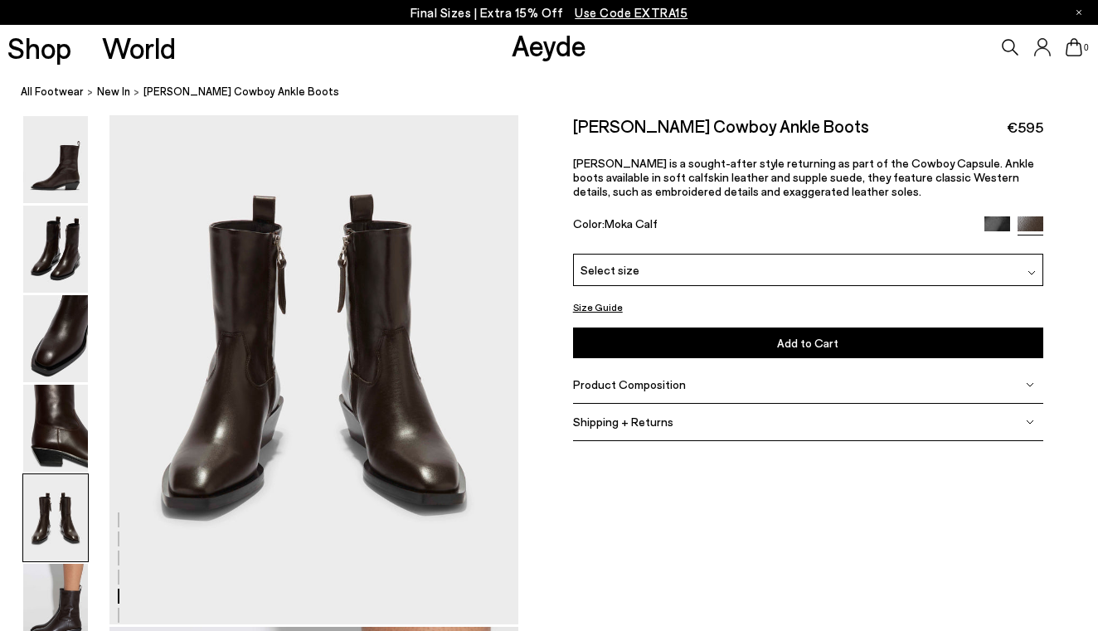  Describe the element at coordinates (631, 12) in the screenshot. I see `span: Navigate to /collections/ss25-final-sizes` at that location.